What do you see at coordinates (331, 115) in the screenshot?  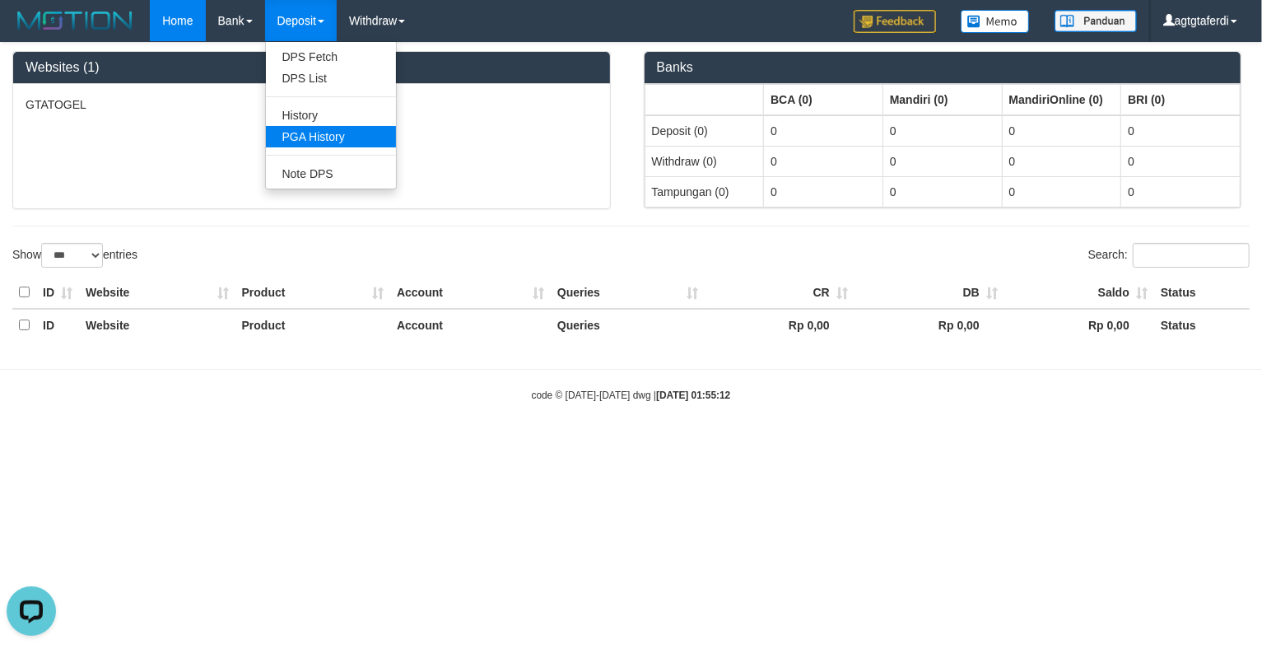 I see `a: History` at bounding box center [331, 115].